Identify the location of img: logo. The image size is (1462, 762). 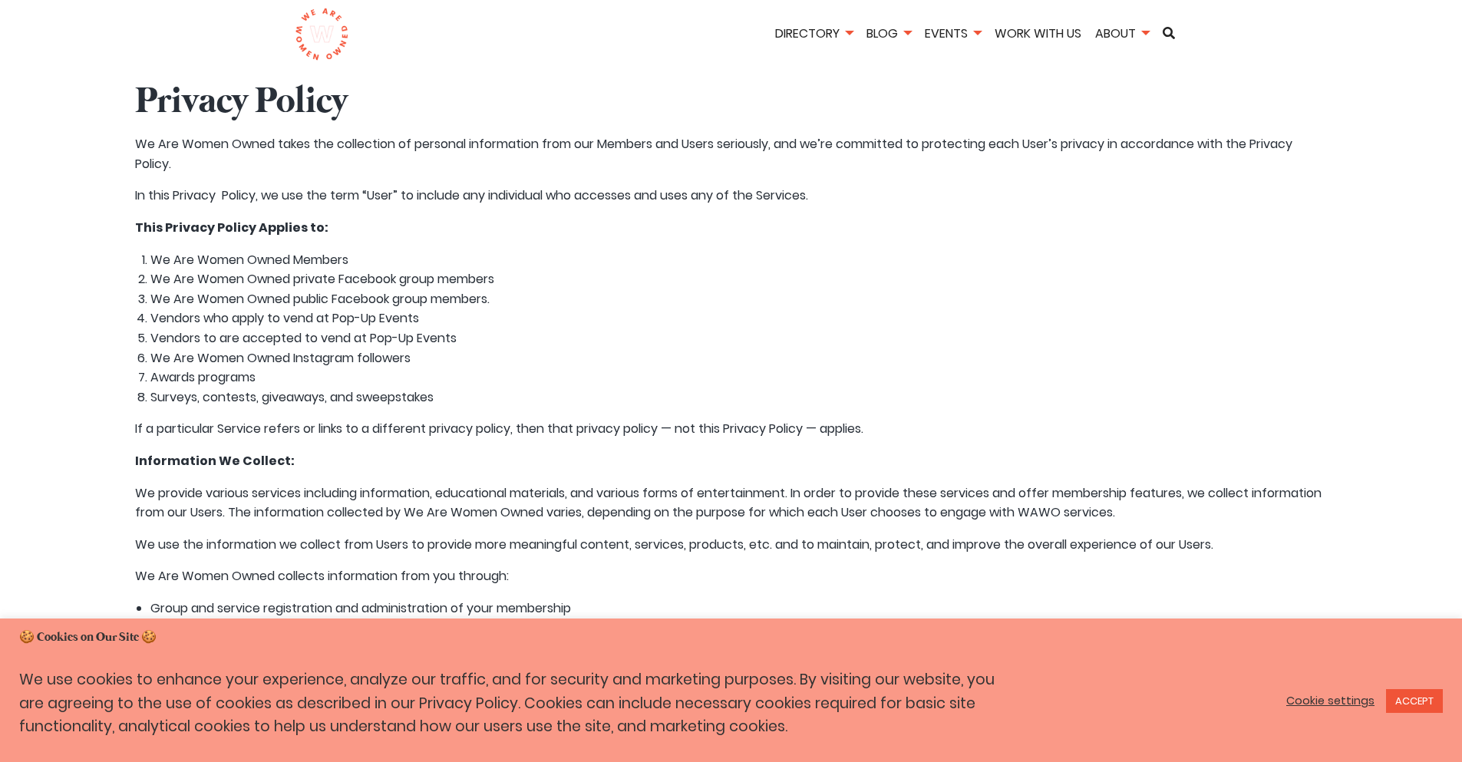
(321, 35).